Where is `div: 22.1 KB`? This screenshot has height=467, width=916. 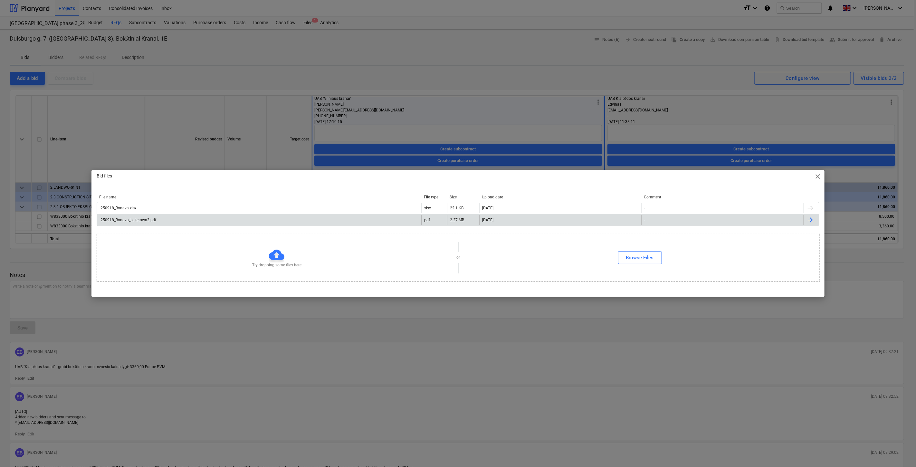 div: 22.1 KB is located at coordinates (457, 208).